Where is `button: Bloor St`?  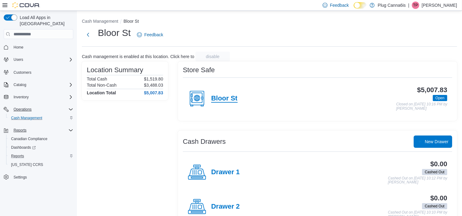
button: Bloor St is located at coordinates (131, 21).